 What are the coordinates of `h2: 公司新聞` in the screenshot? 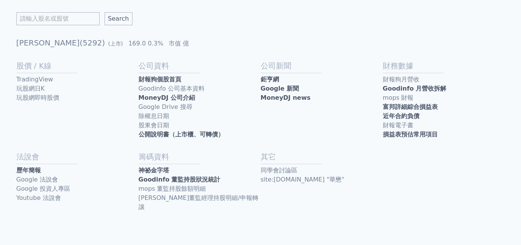 It's located at (322, 66).